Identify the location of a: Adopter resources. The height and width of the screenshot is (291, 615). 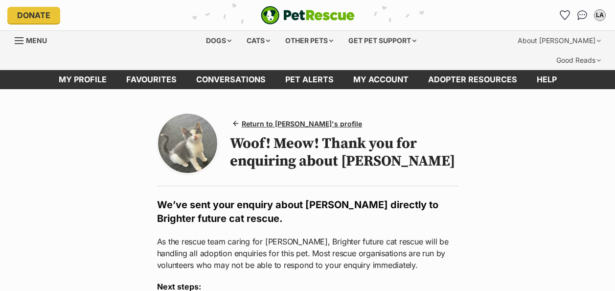
(473, 79).